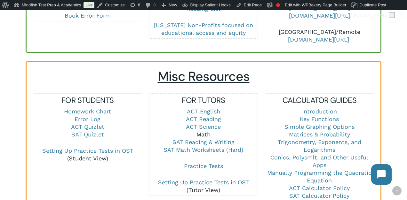  Describe the element at coordinates (319, 196) in the screenshot. I see `a: SAT Calculator Policy` at that location.